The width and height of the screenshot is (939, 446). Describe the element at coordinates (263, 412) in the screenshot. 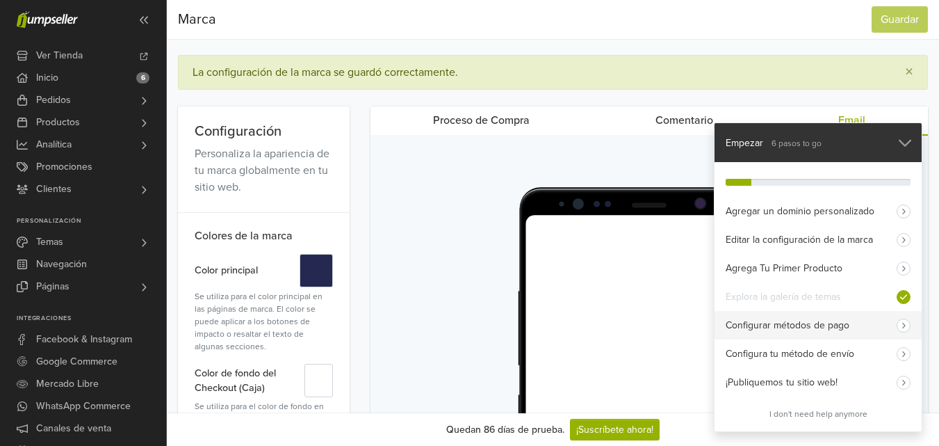

I see `div: Se utiliza para el color de fondo en todas las páginas de pago.` at that location.